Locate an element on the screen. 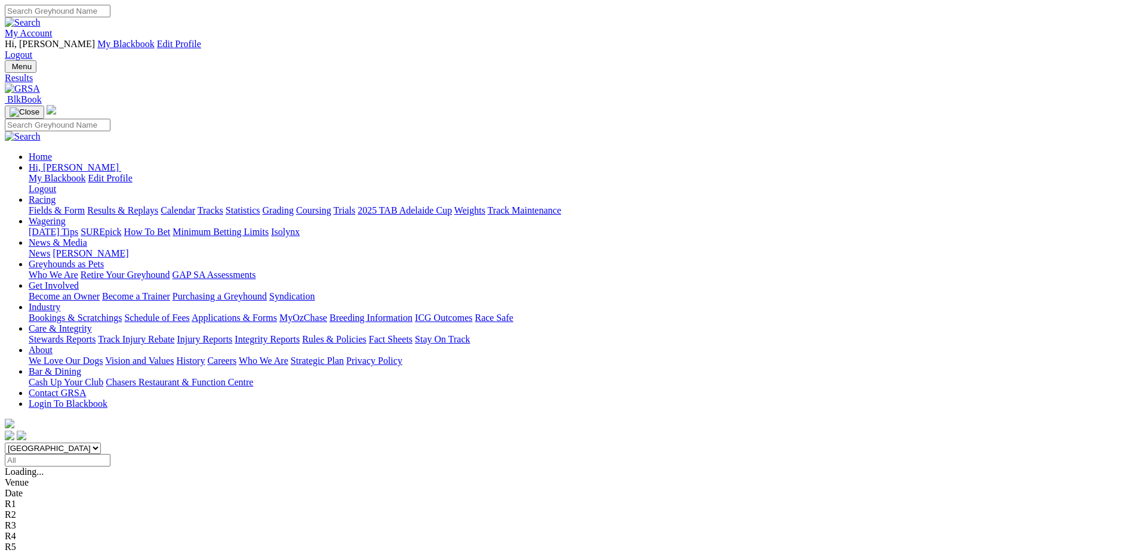 The image size is (1136, 553). a: We Love Our Dogs is located at coordinates (66, 361).